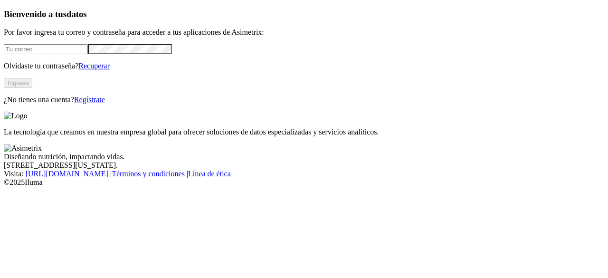 This screenshot has height=278, width=608. I want to click on p: La tecnología que creamos en nuestra empresa global para ofrecer soluciones de datos especializad..., so click(304, 132).